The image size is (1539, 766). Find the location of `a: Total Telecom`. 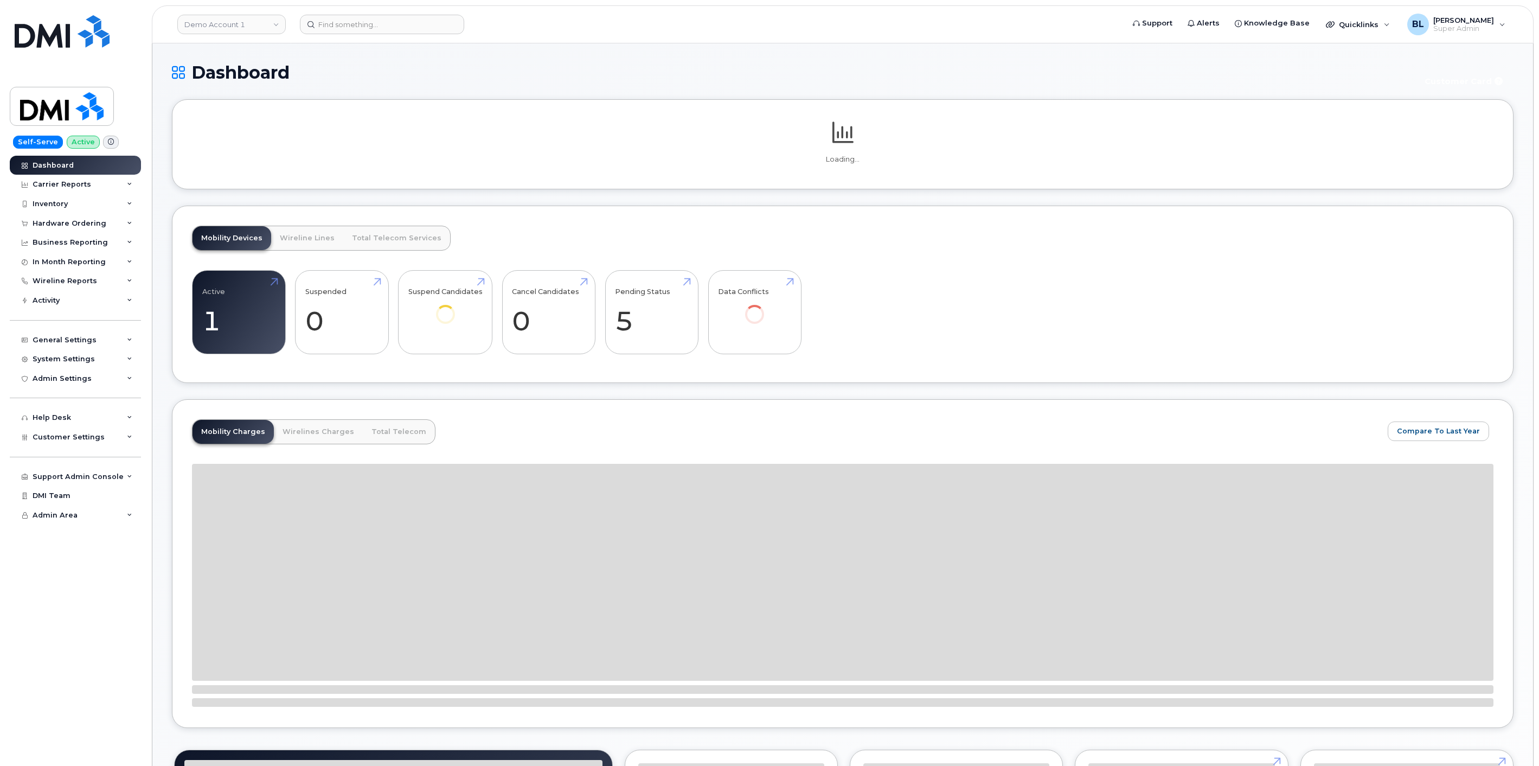

a: Total Telecom is located at coordinates (399, 432).